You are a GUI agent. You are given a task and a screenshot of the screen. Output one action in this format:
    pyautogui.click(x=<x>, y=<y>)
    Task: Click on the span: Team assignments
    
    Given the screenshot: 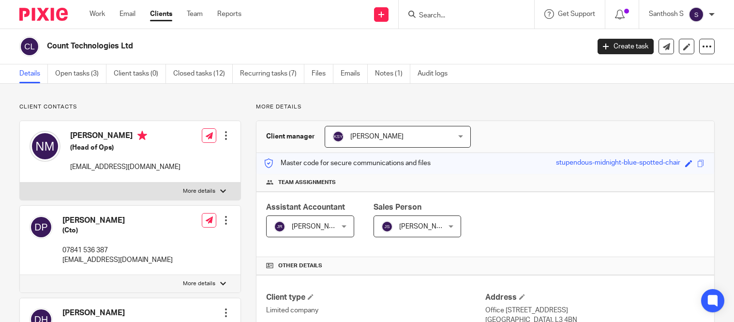 What is the action you would take?
    pyautogui.click(x=307, y=182)
    